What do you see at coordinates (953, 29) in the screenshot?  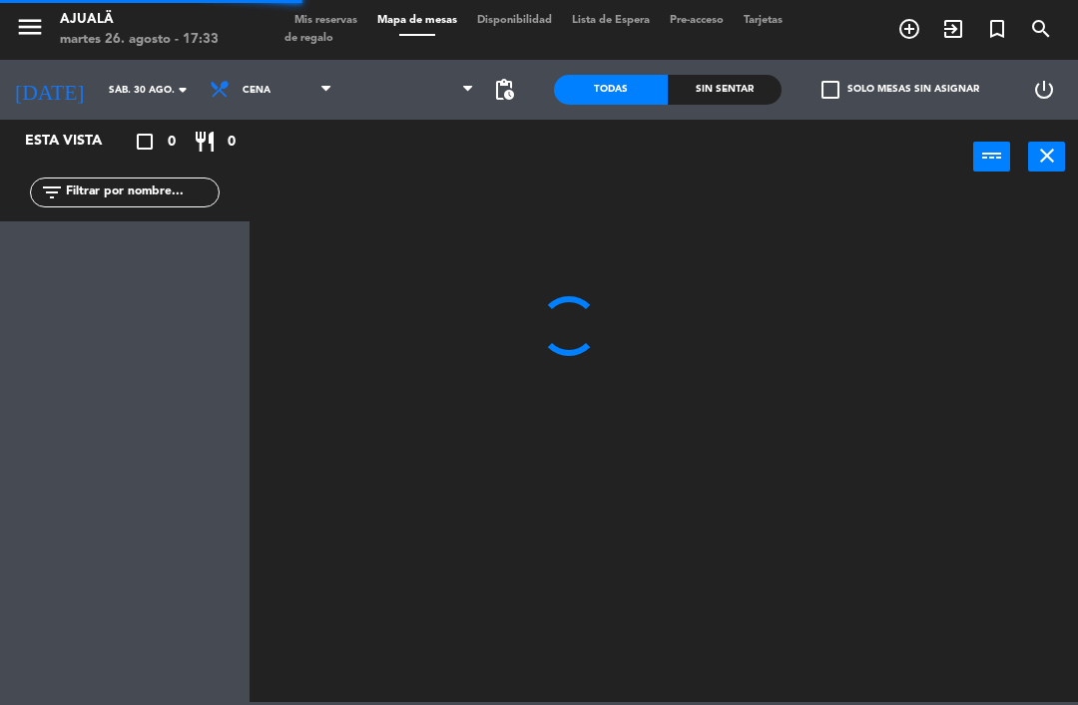 I see `i: exit_to_app` at bounding box center [953, 29].